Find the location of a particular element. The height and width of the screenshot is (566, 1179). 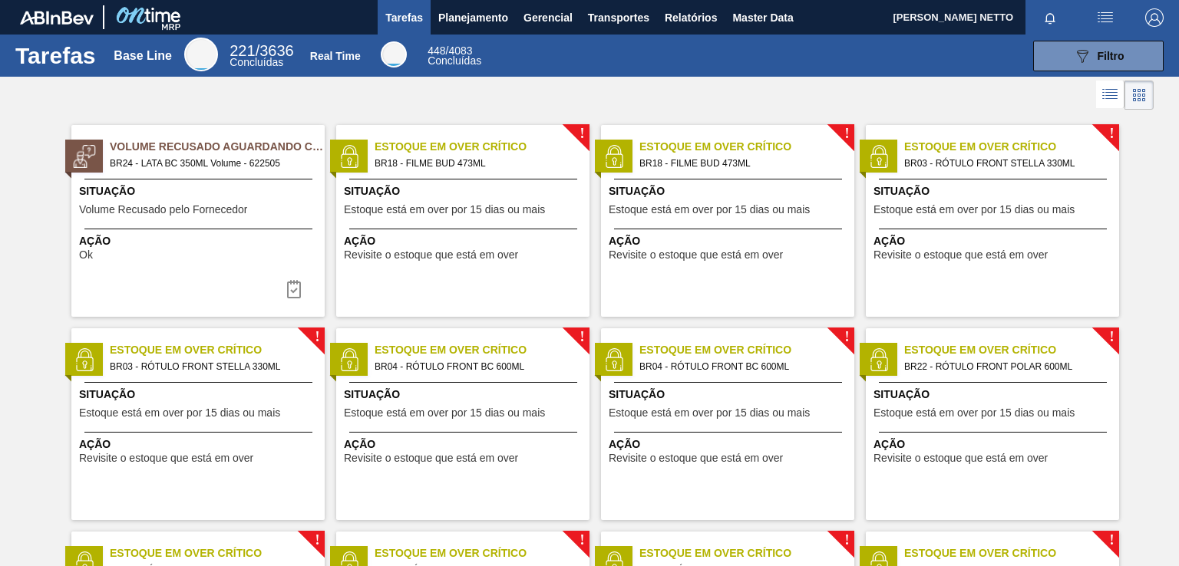

span: 221 is located at coordinates (242, 51).